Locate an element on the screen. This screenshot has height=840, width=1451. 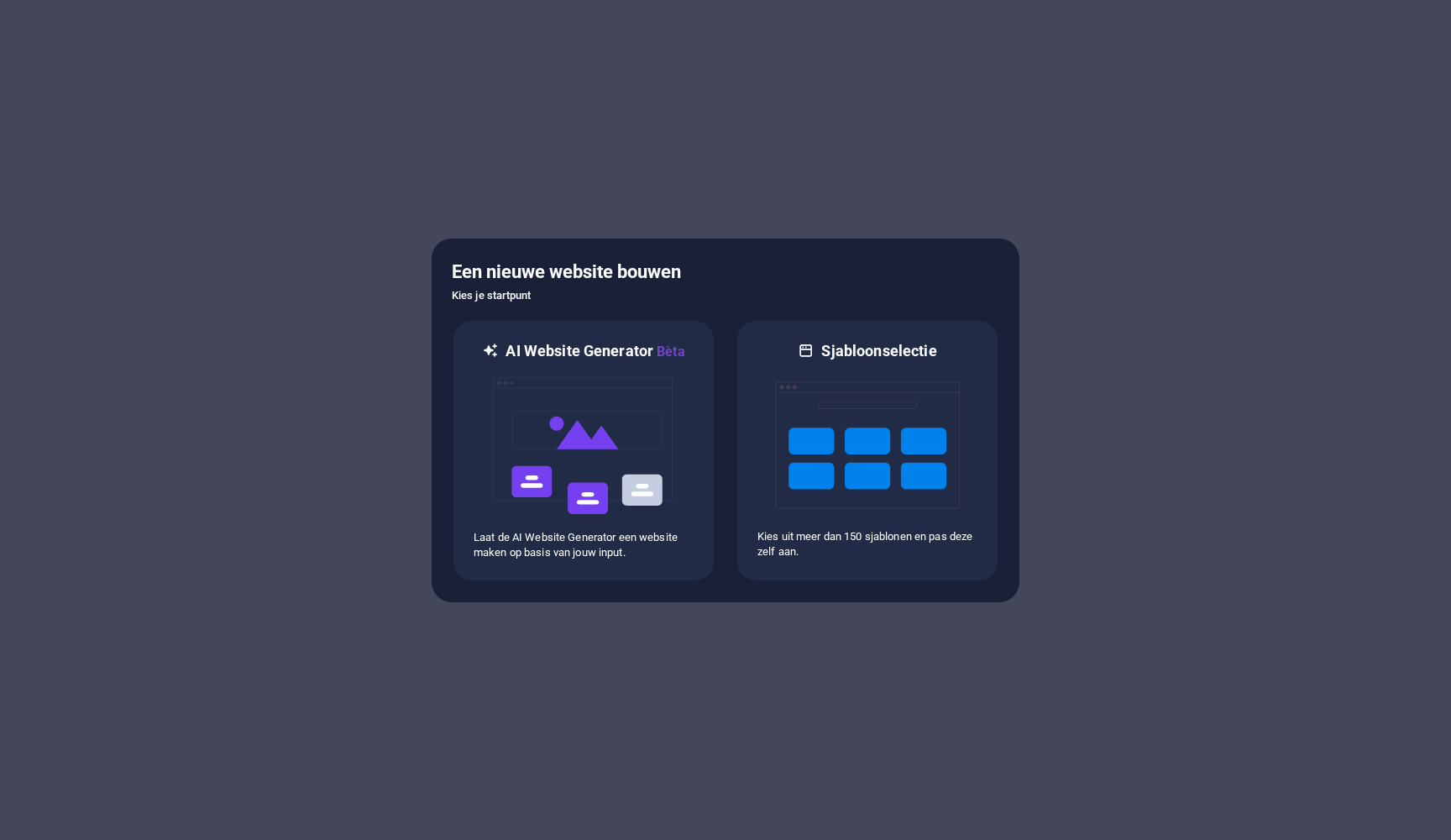
span: Bèta is located at coordinates (669, 351).